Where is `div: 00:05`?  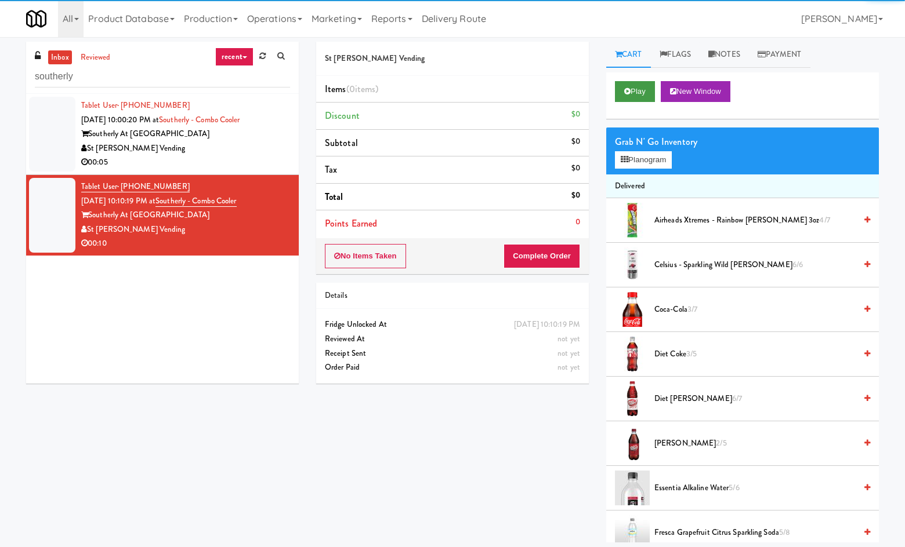
div: 00:05 is located at coordinates (186, 162).